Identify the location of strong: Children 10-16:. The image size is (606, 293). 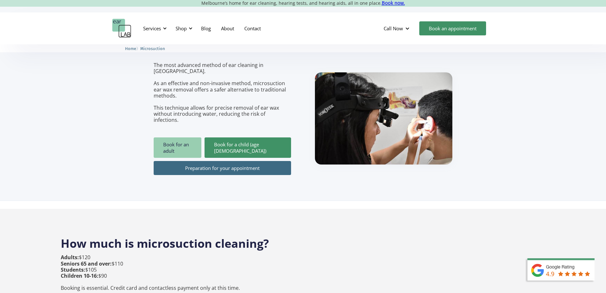
(80, 275).